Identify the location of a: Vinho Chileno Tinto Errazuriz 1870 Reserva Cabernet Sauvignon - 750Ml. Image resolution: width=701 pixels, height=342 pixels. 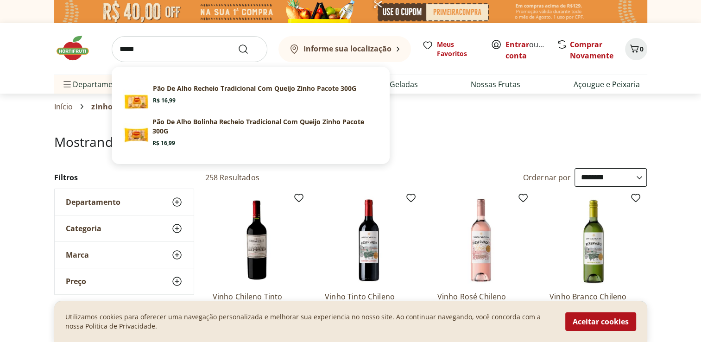
(257, 302).